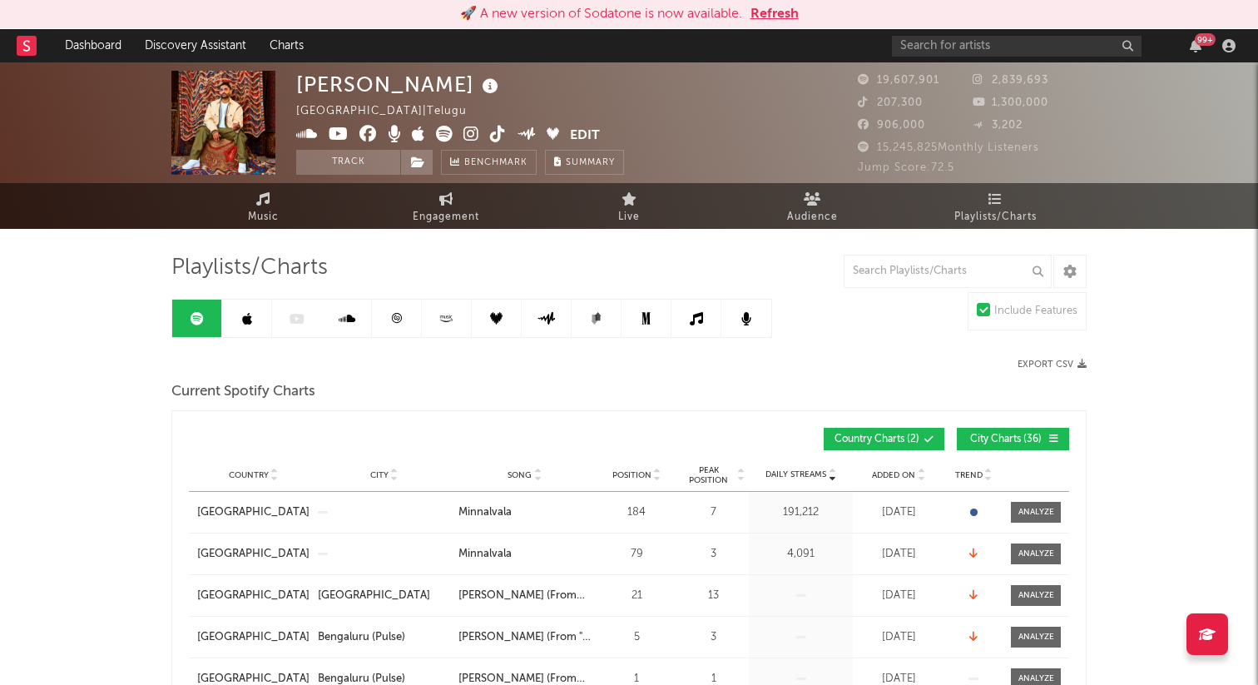  What do you see at coordinates (877, 439) in the screenshot?
I see `span: Country Charts ( 2 )` at bounding box center [877, 439].